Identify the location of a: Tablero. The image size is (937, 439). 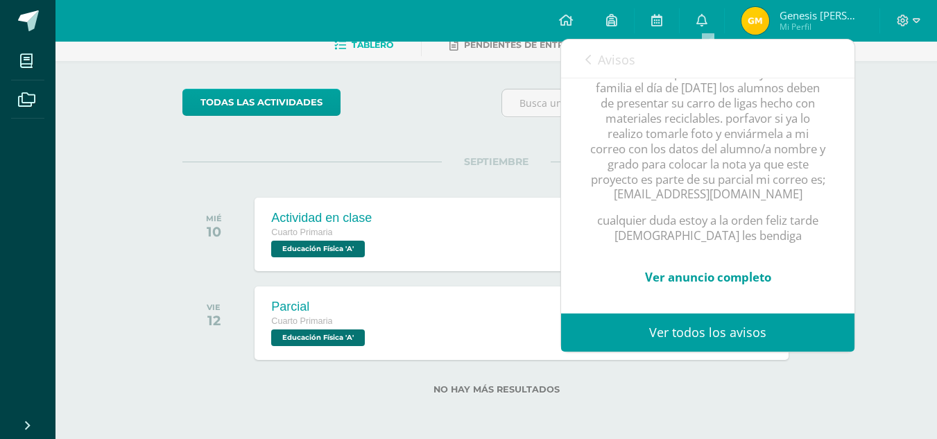
(364, 45).